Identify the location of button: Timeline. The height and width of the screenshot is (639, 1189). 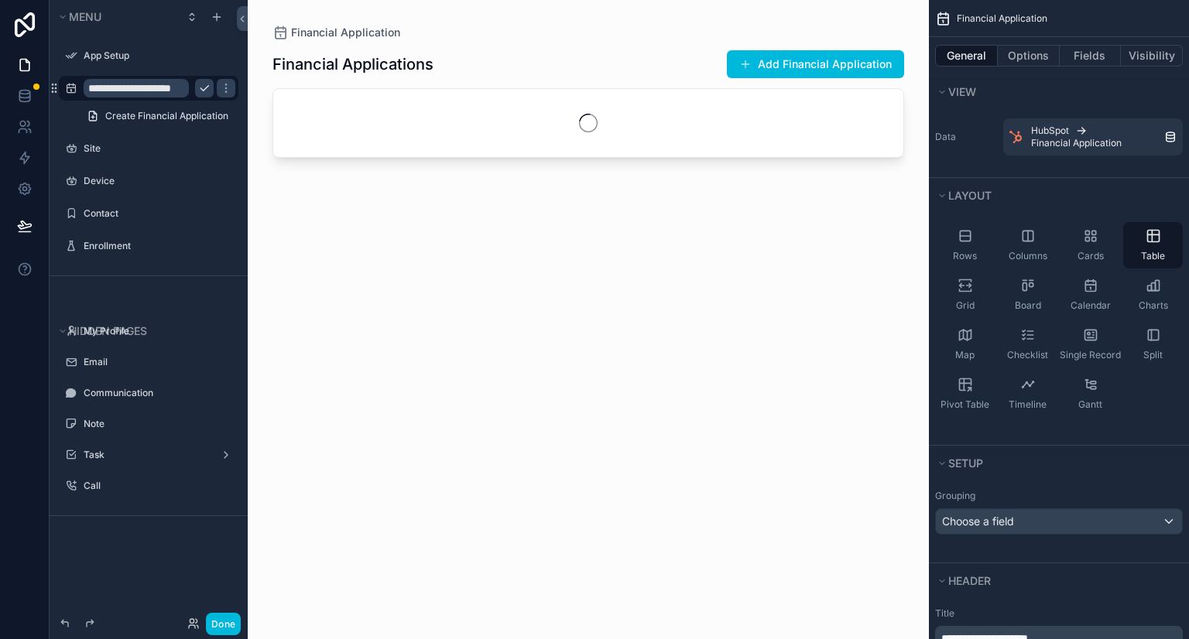
(1027, 394).